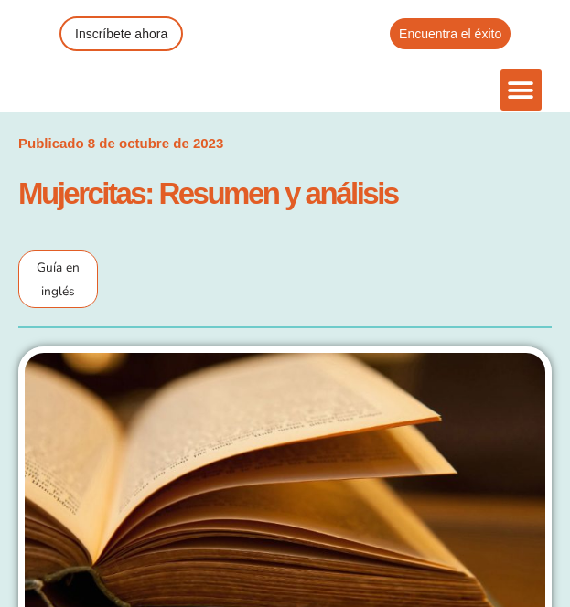  What do you see at coordinates (208, 193) in the screenshot?
I see `font: Mujercitas: Resumen y análisis` at bounding box center [208, 193].